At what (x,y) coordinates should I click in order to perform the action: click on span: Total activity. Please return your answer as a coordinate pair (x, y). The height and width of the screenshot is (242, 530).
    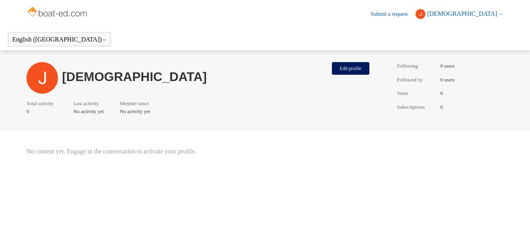
    Looking at the image, I should click on (40, 103).